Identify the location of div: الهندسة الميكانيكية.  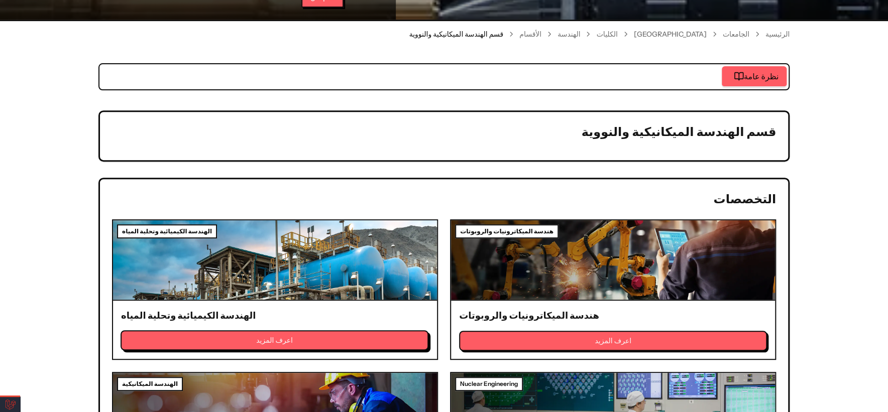
(150, 384).